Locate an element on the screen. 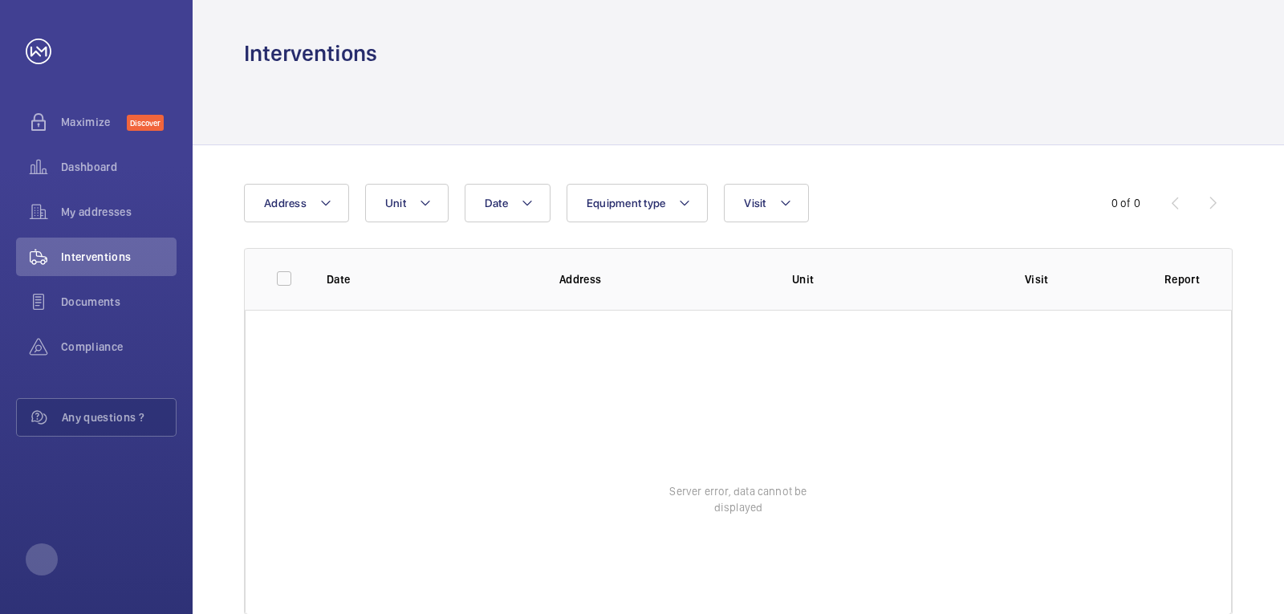 Image resolution: width=1284 pixels, height=614 pixels. div: 0 of 0 is located at coordinates (1126, 203).